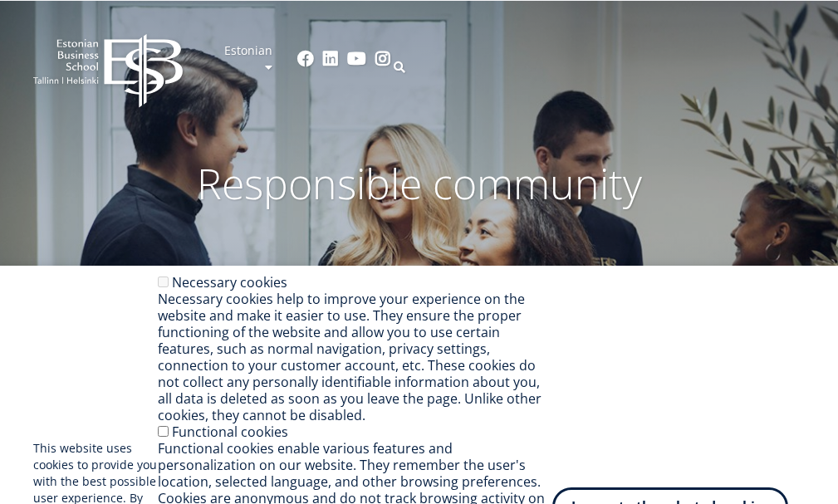 This screenshot has height=504, width=838. I want to click on font: Necessary cookies, so click(229, 283).